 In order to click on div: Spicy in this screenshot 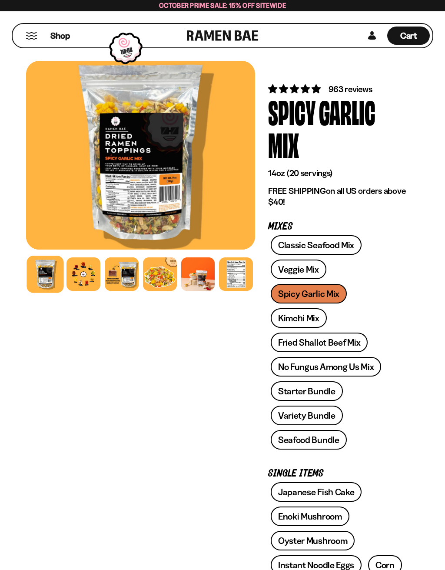, I will do `click(292, 111)`.